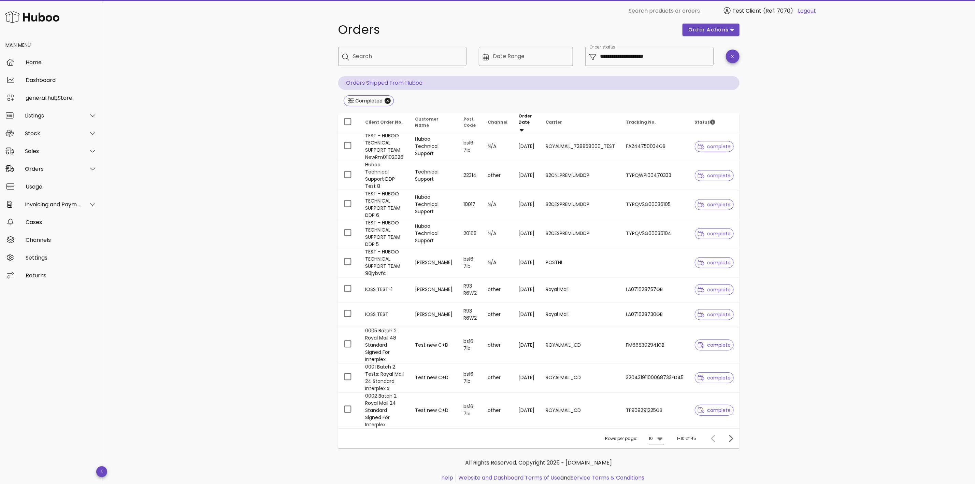  What do you see at coordinates (807, 11) in the screenshot?
I see `a: Logout` at bounding box center [807, 11].